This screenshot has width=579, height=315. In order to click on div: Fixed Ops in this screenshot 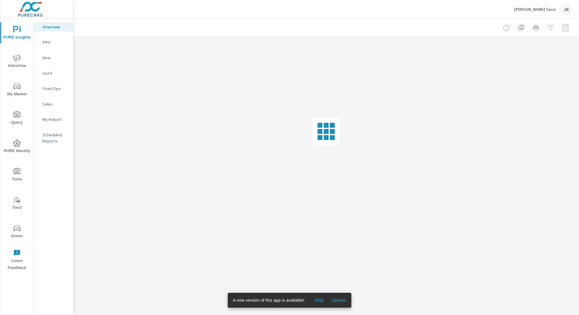, I will do `click(53, 88)`.